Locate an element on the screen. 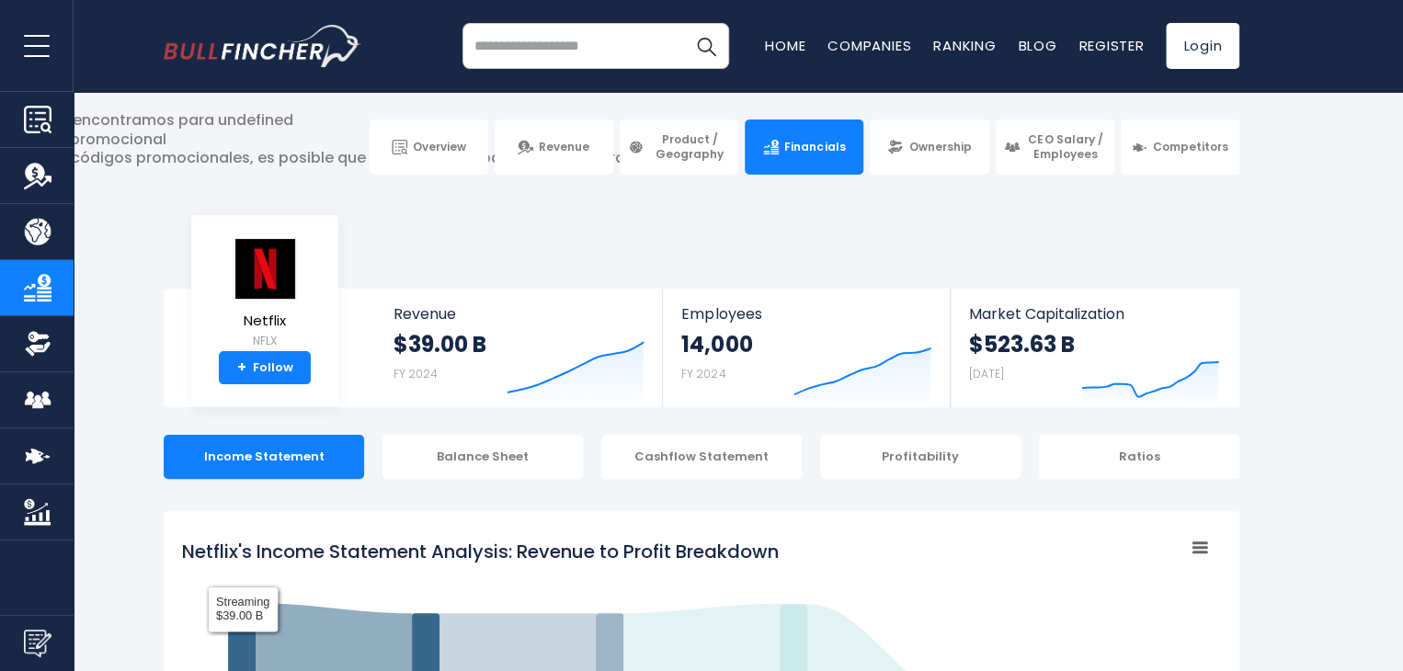  span: Product / Geography is located at coordinates (690, 146).